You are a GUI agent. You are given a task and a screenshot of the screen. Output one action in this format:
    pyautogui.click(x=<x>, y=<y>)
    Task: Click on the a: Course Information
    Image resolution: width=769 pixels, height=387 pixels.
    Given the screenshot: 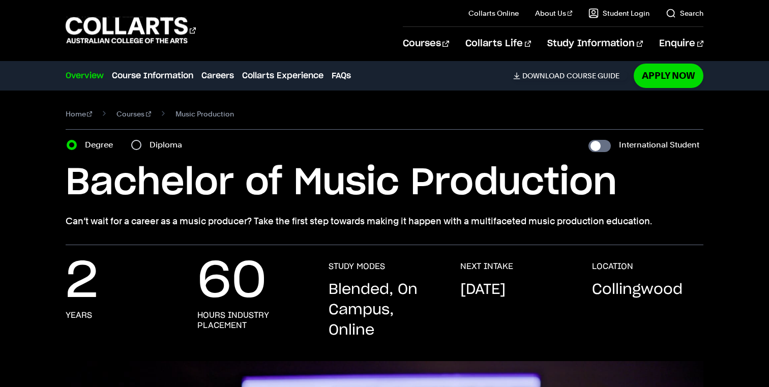 What is the action you would take?
    pyautogui.click(x=153, y=76)
    